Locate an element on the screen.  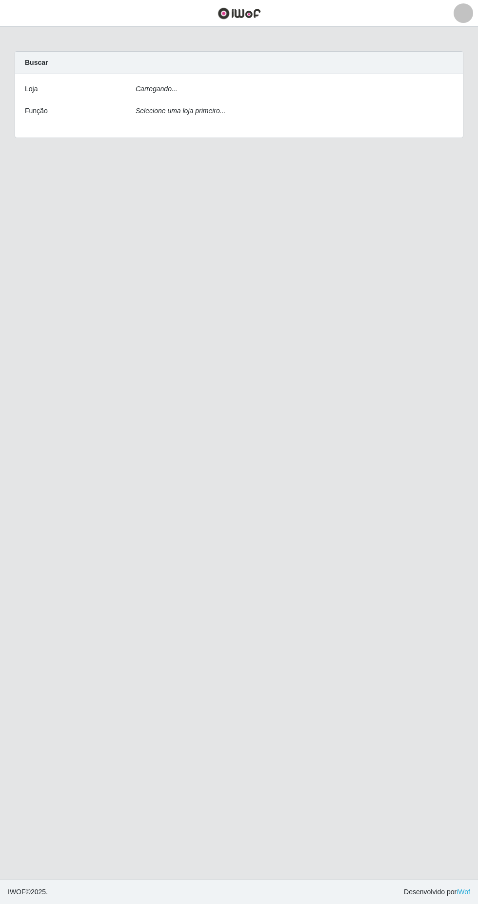
strong: Buscar is located at coordinates (36, 62).